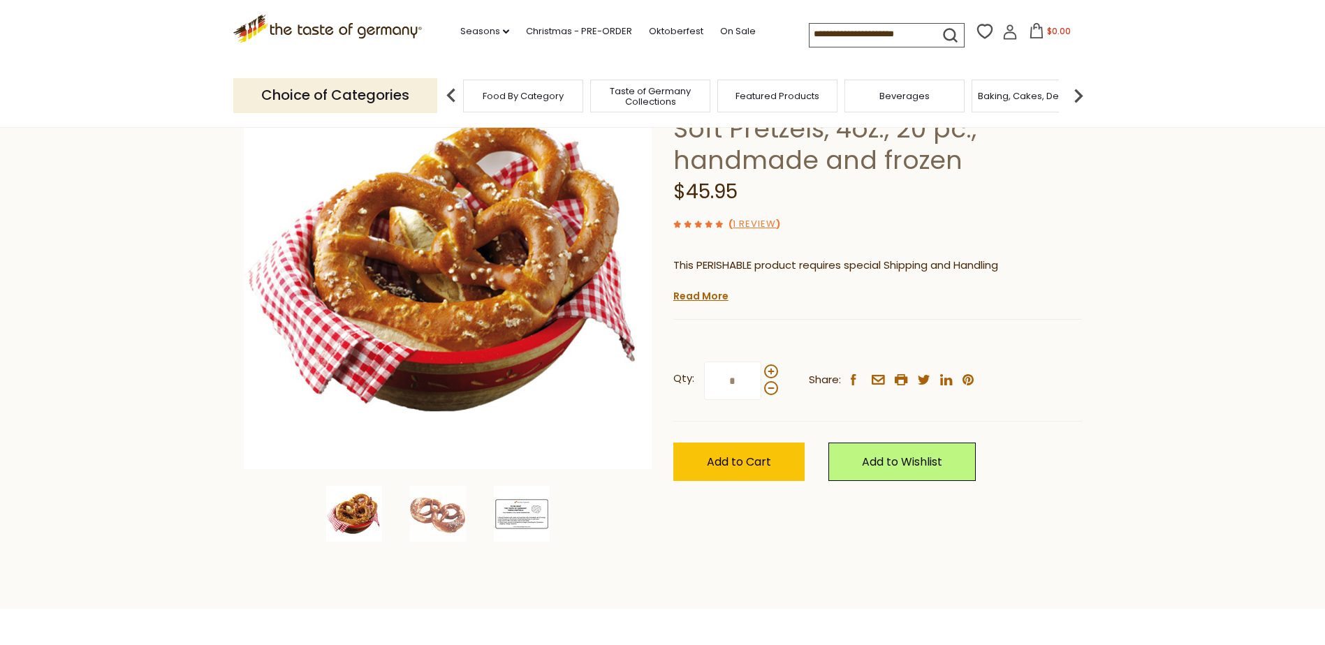 This screenshot has width=1325, height=645. What do you see at coordinates (825, 380) in the screenshot?
I see `span: Share:` at bounding box center [825, 380].